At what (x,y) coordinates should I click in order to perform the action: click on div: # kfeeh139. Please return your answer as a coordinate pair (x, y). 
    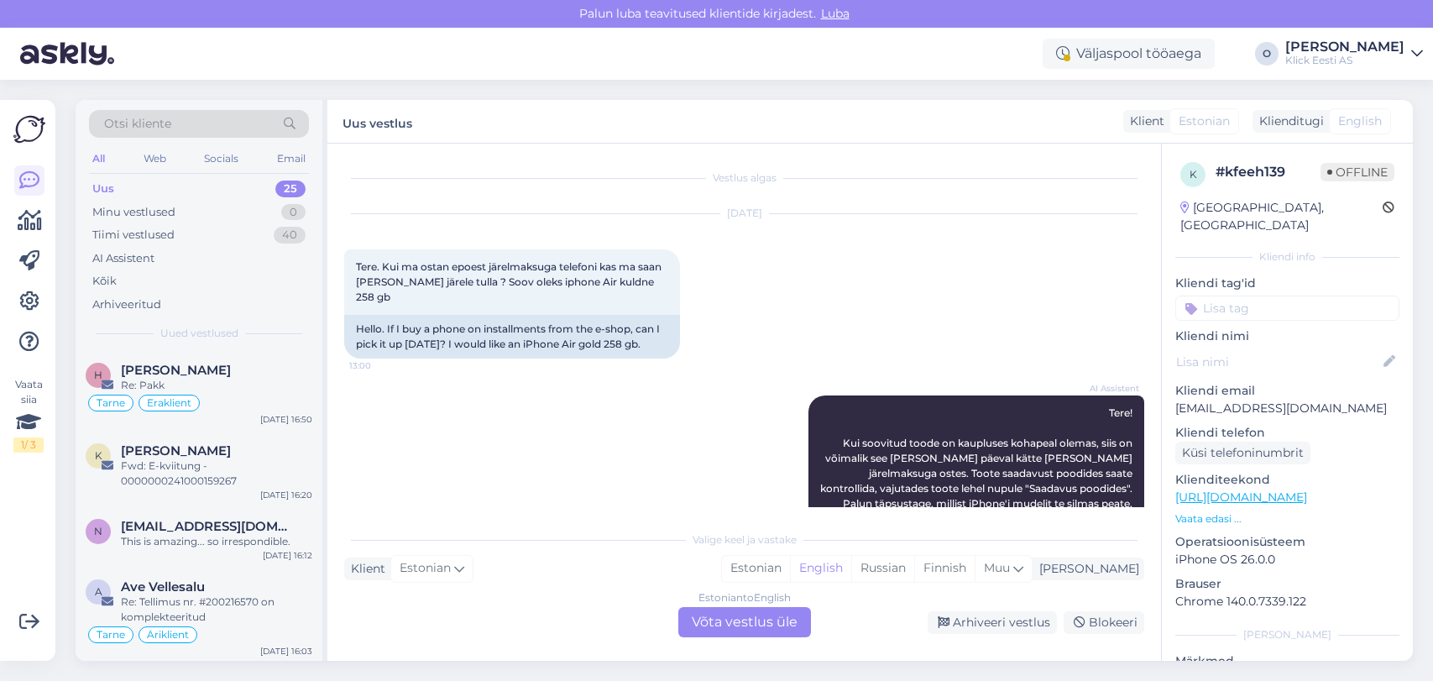
    Looking at the image, I should click on (1267, 172).